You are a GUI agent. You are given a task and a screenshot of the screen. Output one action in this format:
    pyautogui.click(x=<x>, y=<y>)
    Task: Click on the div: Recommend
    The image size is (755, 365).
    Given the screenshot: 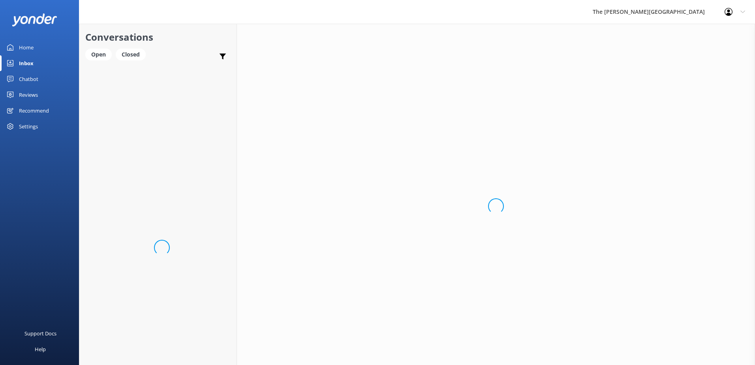 What is the action you would take?
    pyautogui.click(x=34, y=111)
    